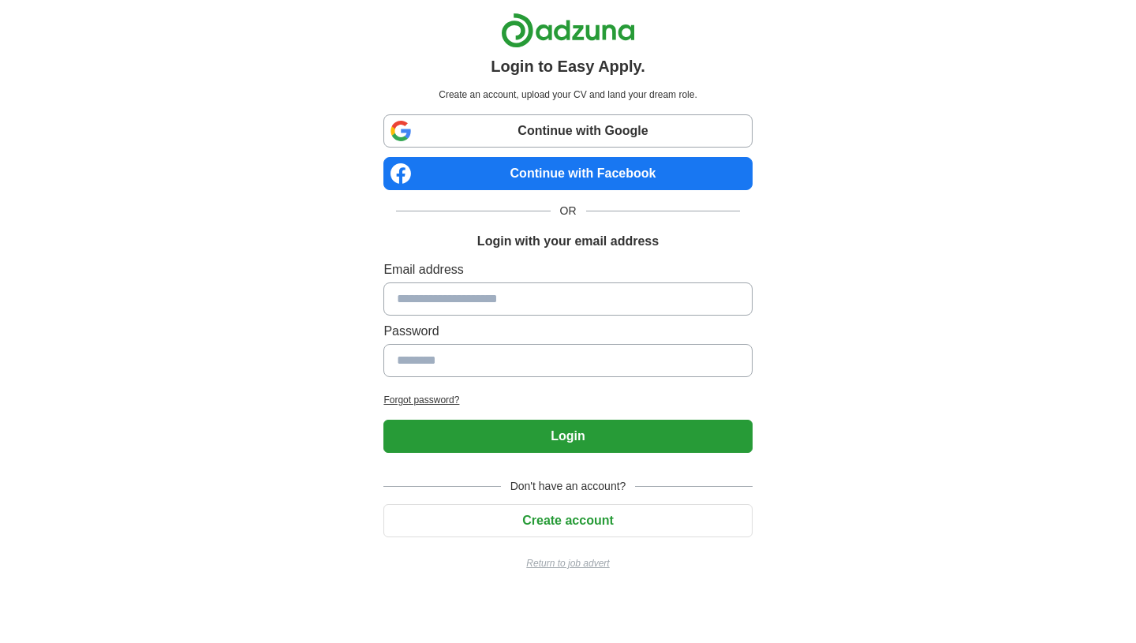  I want to click on button: Login, so click(567, 436).